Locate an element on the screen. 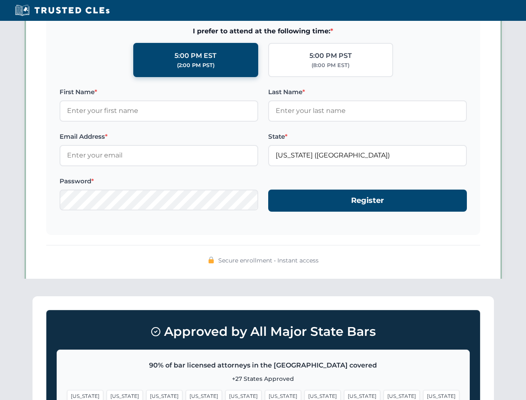  label: Password is located at coordinates (159, 181).